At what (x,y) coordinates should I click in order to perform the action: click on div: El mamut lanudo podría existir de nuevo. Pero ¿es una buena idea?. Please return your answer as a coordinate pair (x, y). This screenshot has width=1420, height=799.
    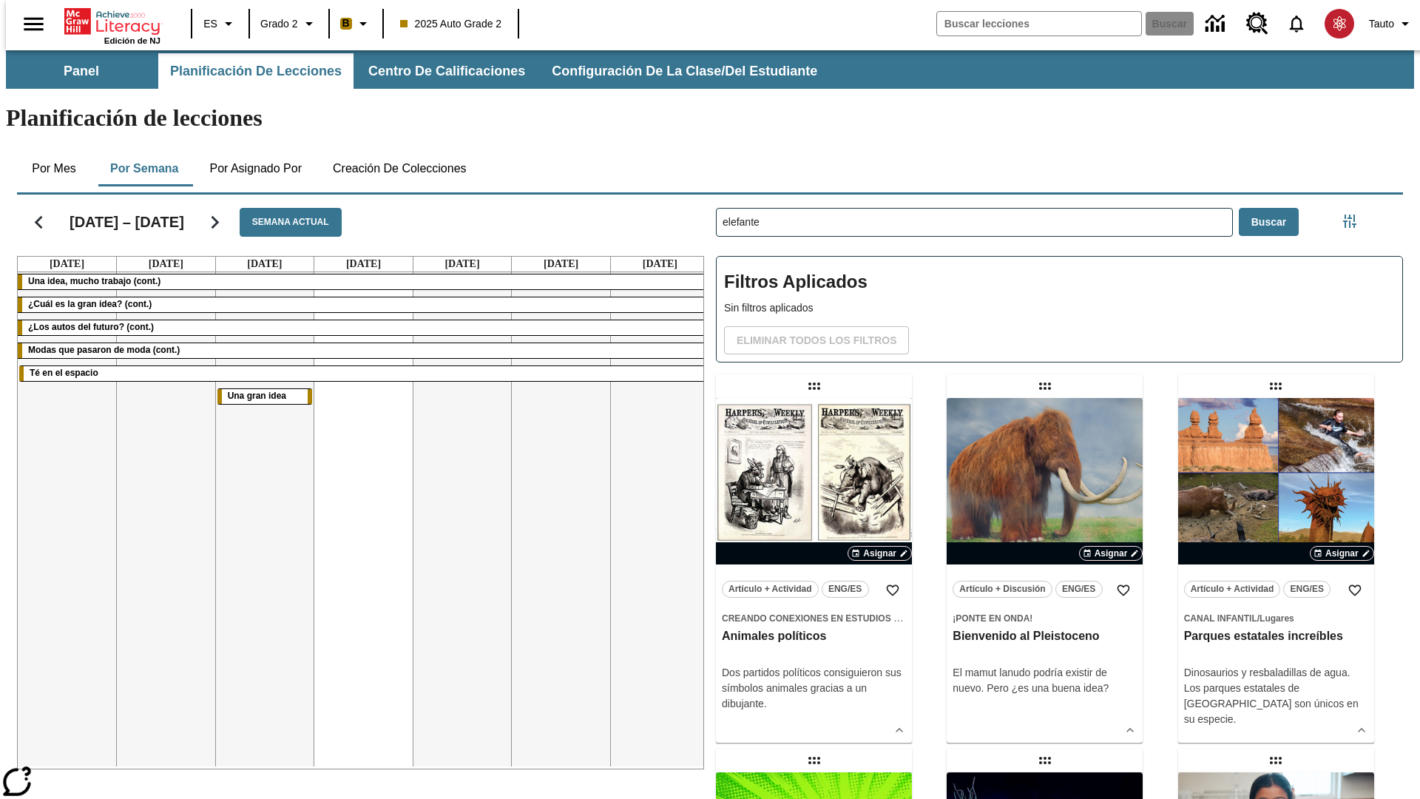
    Looking at the image, I should click on (1044, 681).